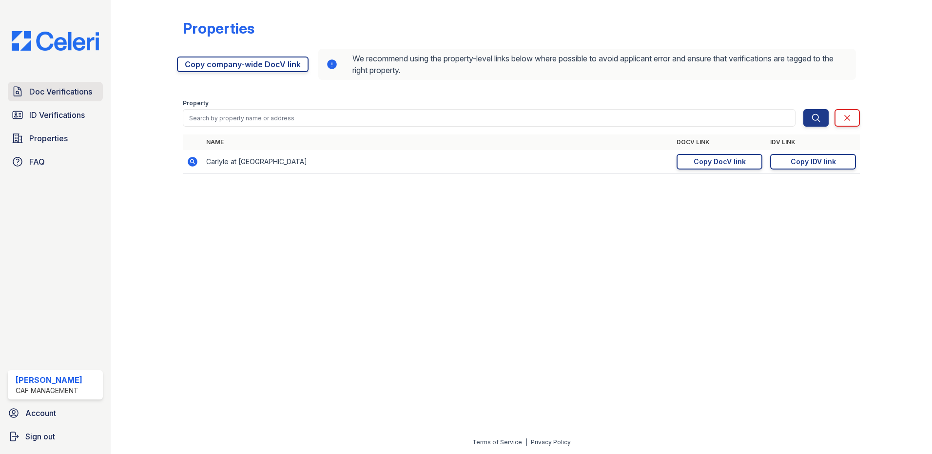 This screenshot has width=932, height=454. I want to click on div: We recommend using the property-level links below where possible to avoid applicant error and ens..., so click(587, 64).